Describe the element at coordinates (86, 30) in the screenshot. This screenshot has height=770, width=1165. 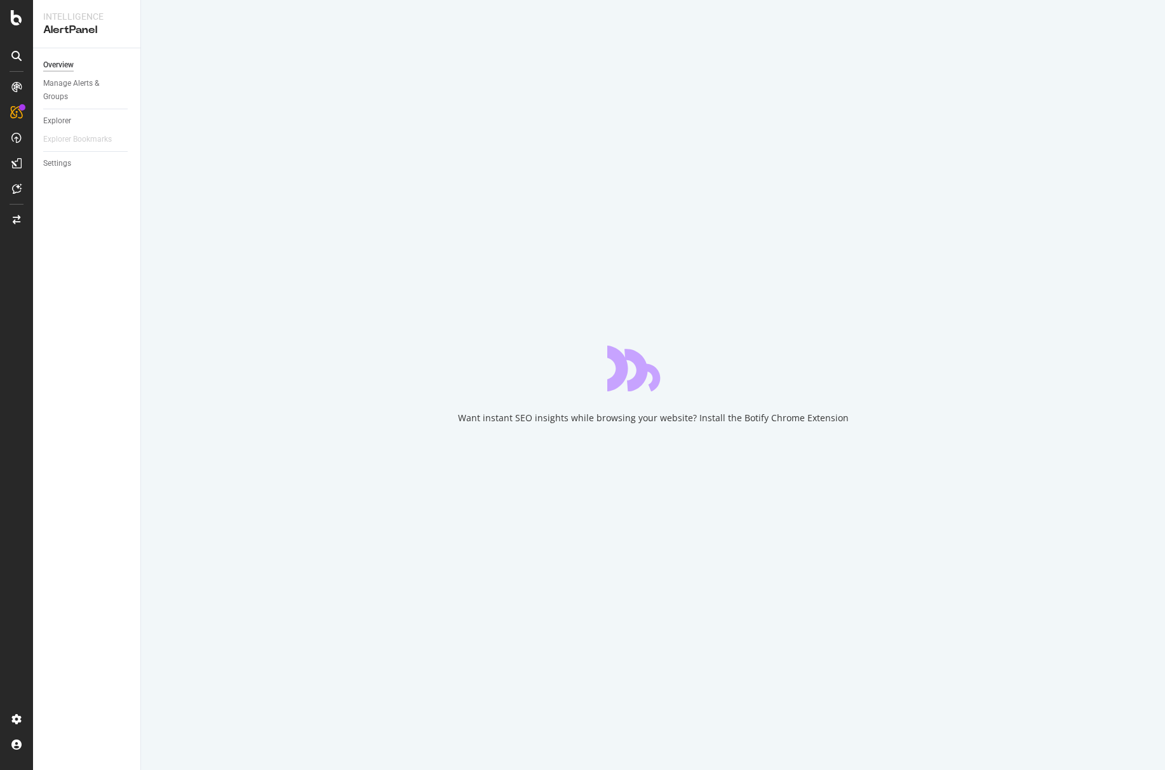
I see `div: AlertPanel` at that location.